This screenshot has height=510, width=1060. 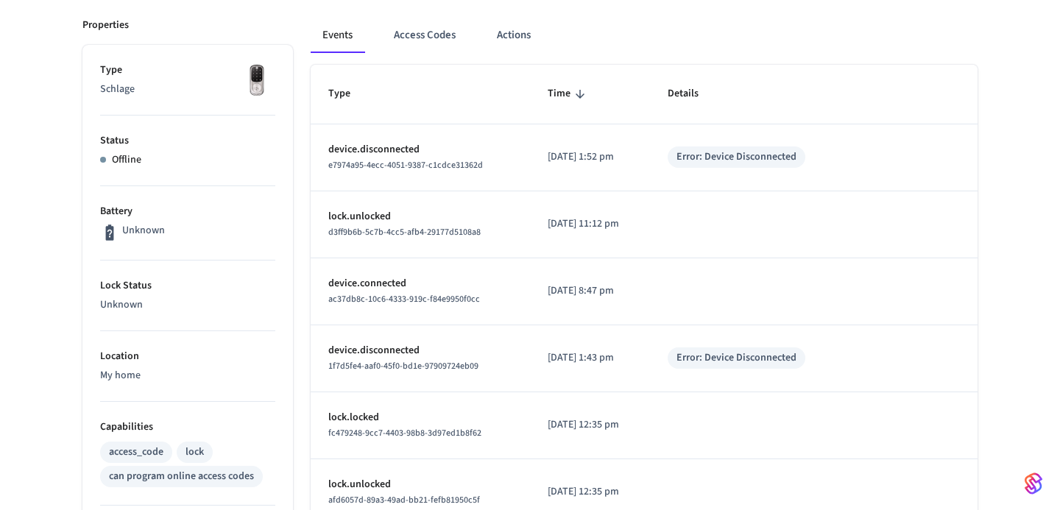 What do you see at coordinates (188, 356) in the screenshot?
I see `p: Location` at bounding box center [188, 356].